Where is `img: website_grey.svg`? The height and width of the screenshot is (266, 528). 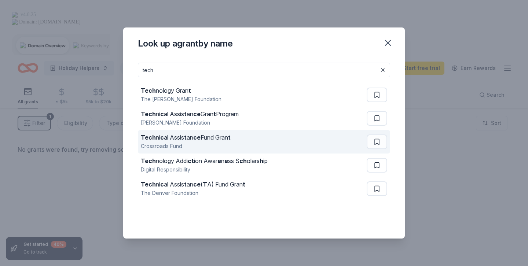 img: website_grey.svg is located at coordinates (15, 22).